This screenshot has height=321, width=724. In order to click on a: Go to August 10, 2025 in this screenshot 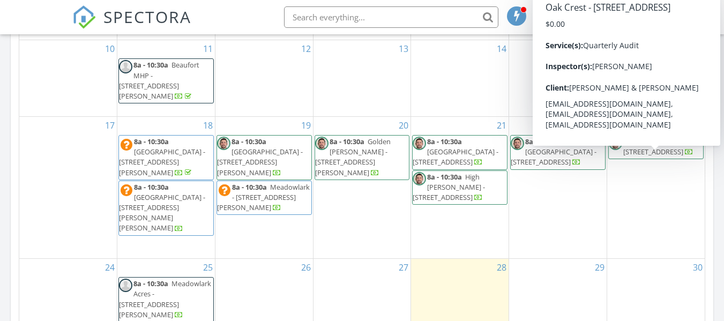, I will do `click(110, 49)`.